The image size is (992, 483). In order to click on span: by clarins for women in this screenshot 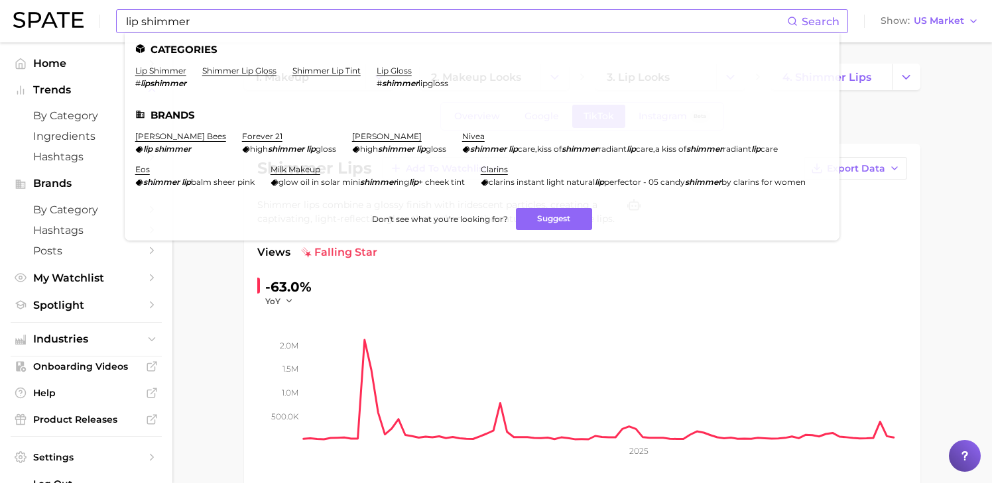, I will do `click(763, 182)`.